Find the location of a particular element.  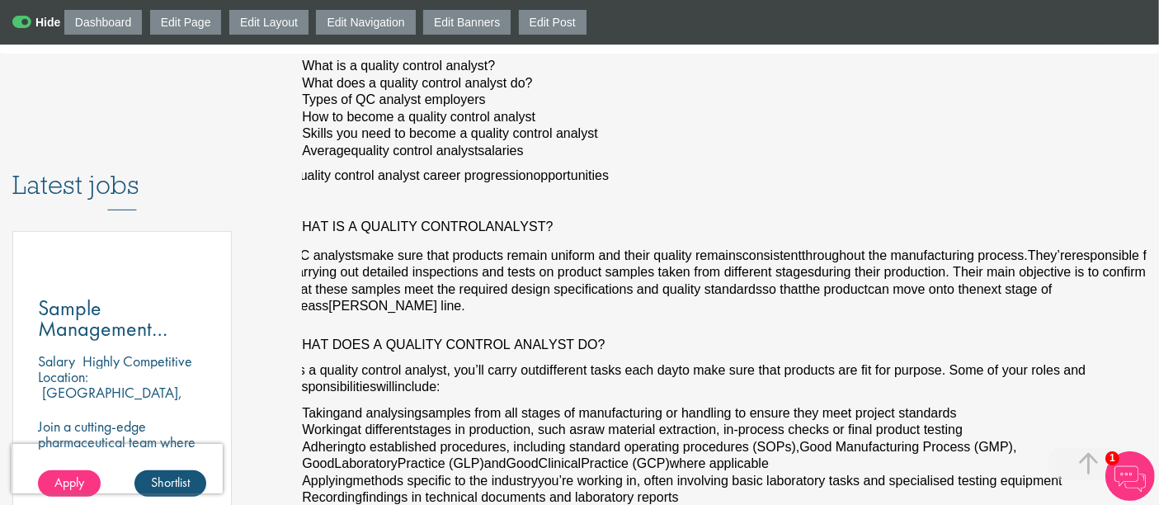

span: the is located at coordinates (967, 289).